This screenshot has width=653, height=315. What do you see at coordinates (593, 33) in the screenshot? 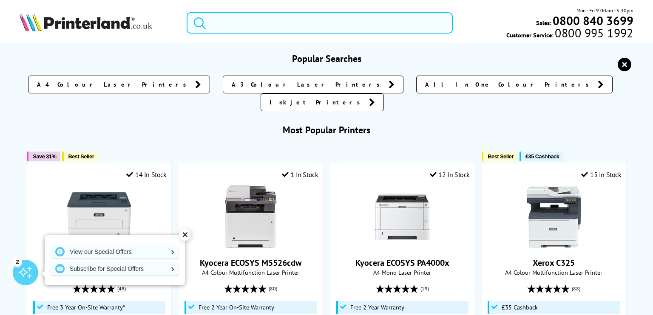
I see `span: 0800 995 1992` at bounding box center [593, 33].